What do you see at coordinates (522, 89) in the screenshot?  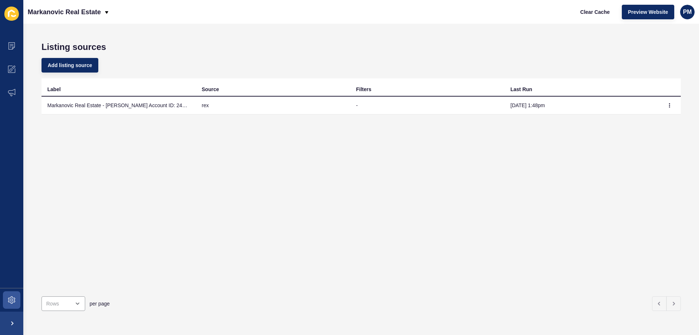 I see `div: Last Run` at bounding box center [522, 89].